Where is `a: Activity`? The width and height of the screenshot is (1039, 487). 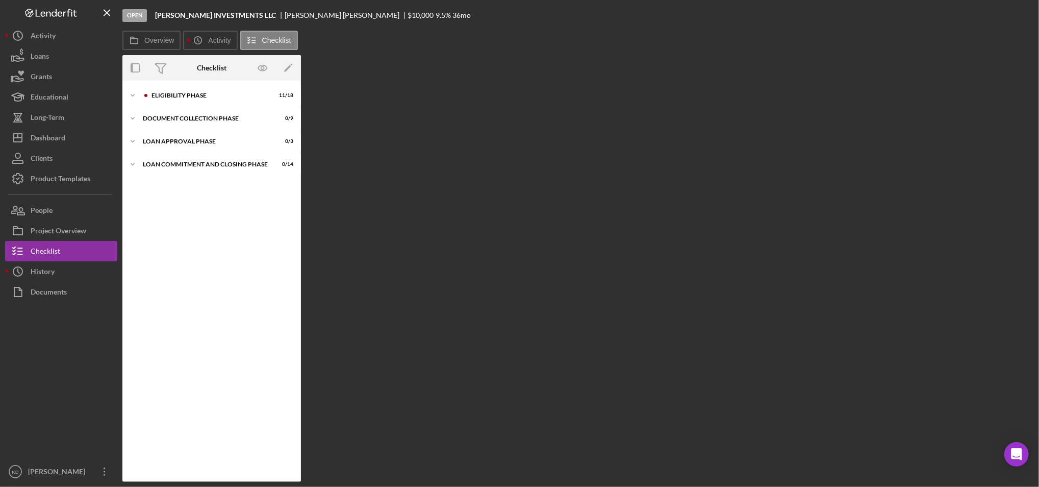
a: Activity is located at coordinates (61, 36).